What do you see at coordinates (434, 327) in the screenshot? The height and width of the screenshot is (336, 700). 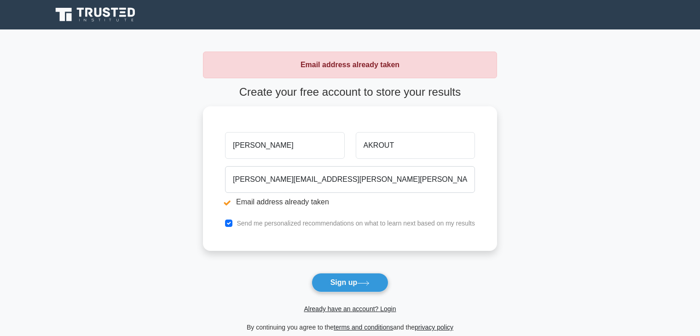 I see `a: privacy policy` at bounding box center [434, 327].